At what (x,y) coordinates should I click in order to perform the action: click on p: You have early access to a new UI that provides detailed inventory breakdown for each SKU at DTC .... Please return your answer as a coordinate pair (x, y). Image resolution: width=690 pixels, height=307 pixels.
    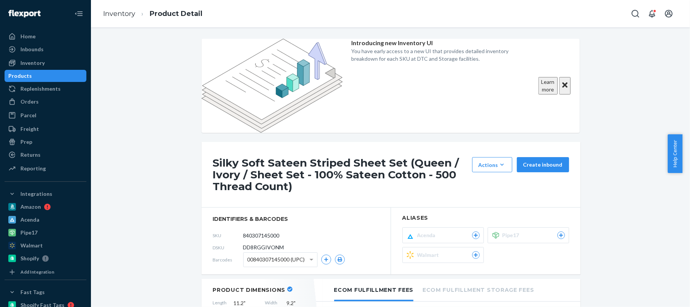
    Looking at the image, I should click on (440, 55).